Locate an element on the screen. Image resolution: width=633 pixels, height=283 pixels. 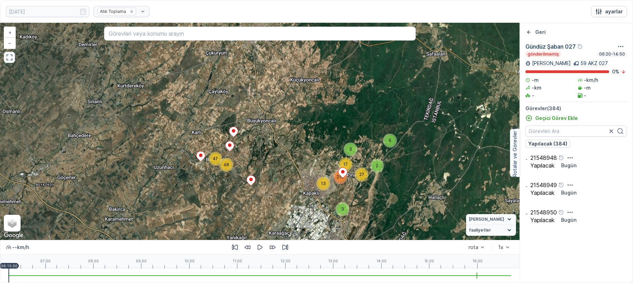
p: 06:15:00 is located at coordinates (9, 265).